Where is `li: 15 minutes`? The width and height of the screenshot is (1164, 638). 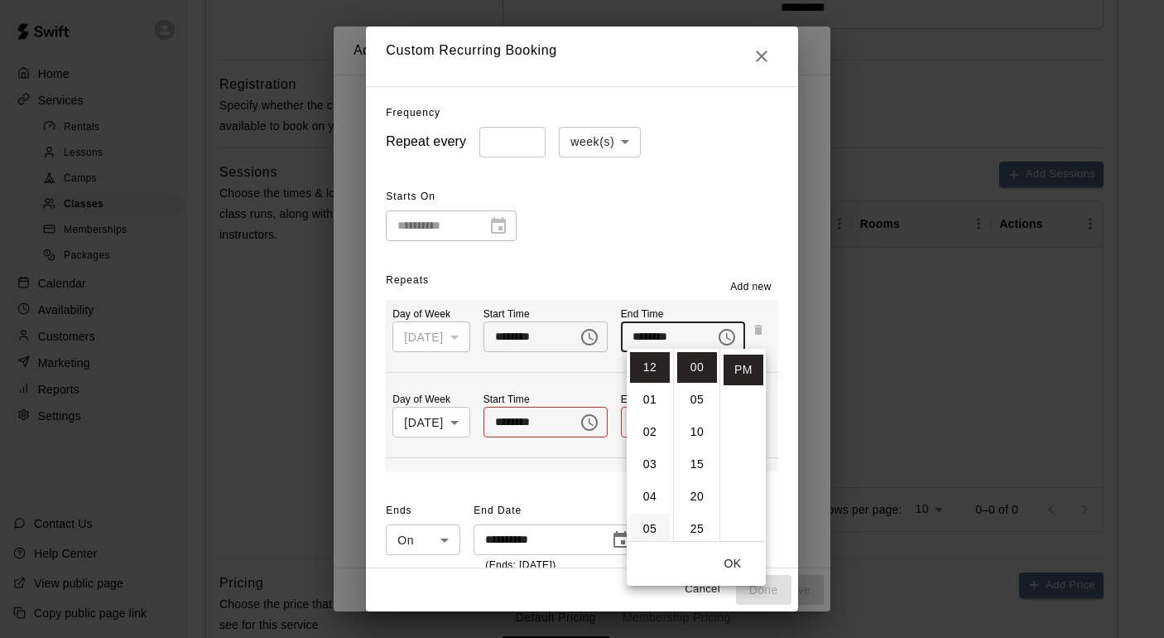 li: 15 minutes is located at coordinates (697, 464).